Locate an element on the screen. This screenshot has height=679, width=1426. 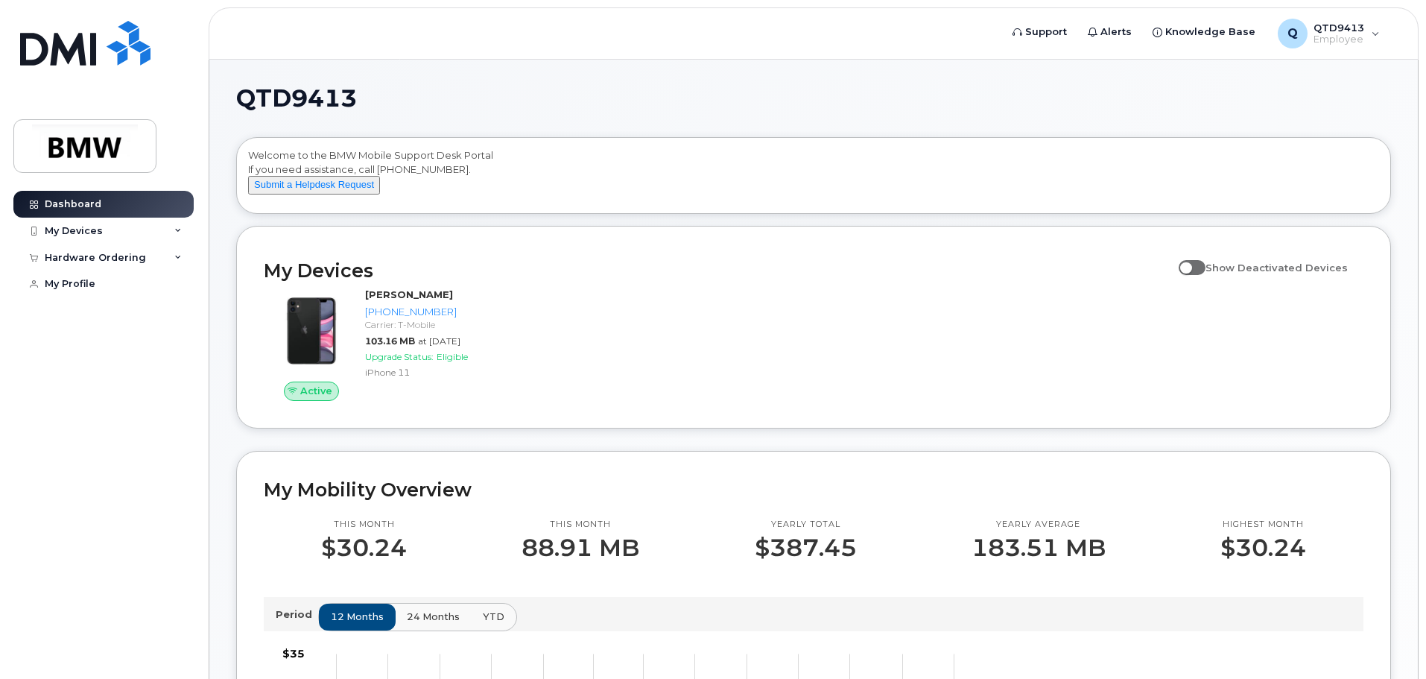
h2: My Mobility Overview is located at coordinates (814, 490).